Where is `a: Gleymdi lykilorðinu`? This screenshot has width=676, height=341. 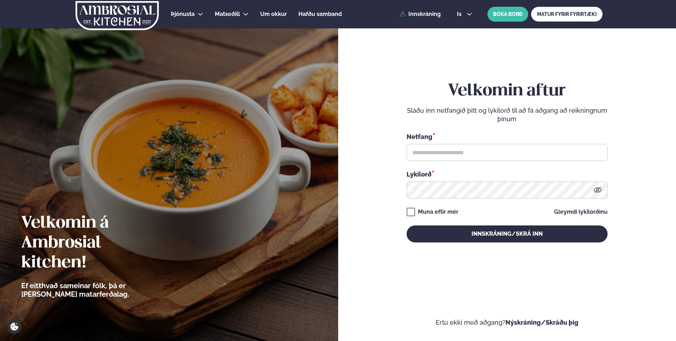
a: Gleymdi lykilorðinu is located at coordinates (581, 212).